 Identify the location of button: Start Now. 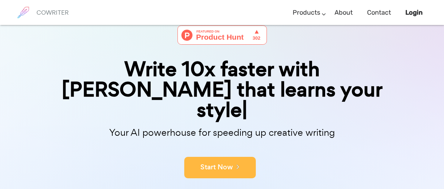
(220, 168).